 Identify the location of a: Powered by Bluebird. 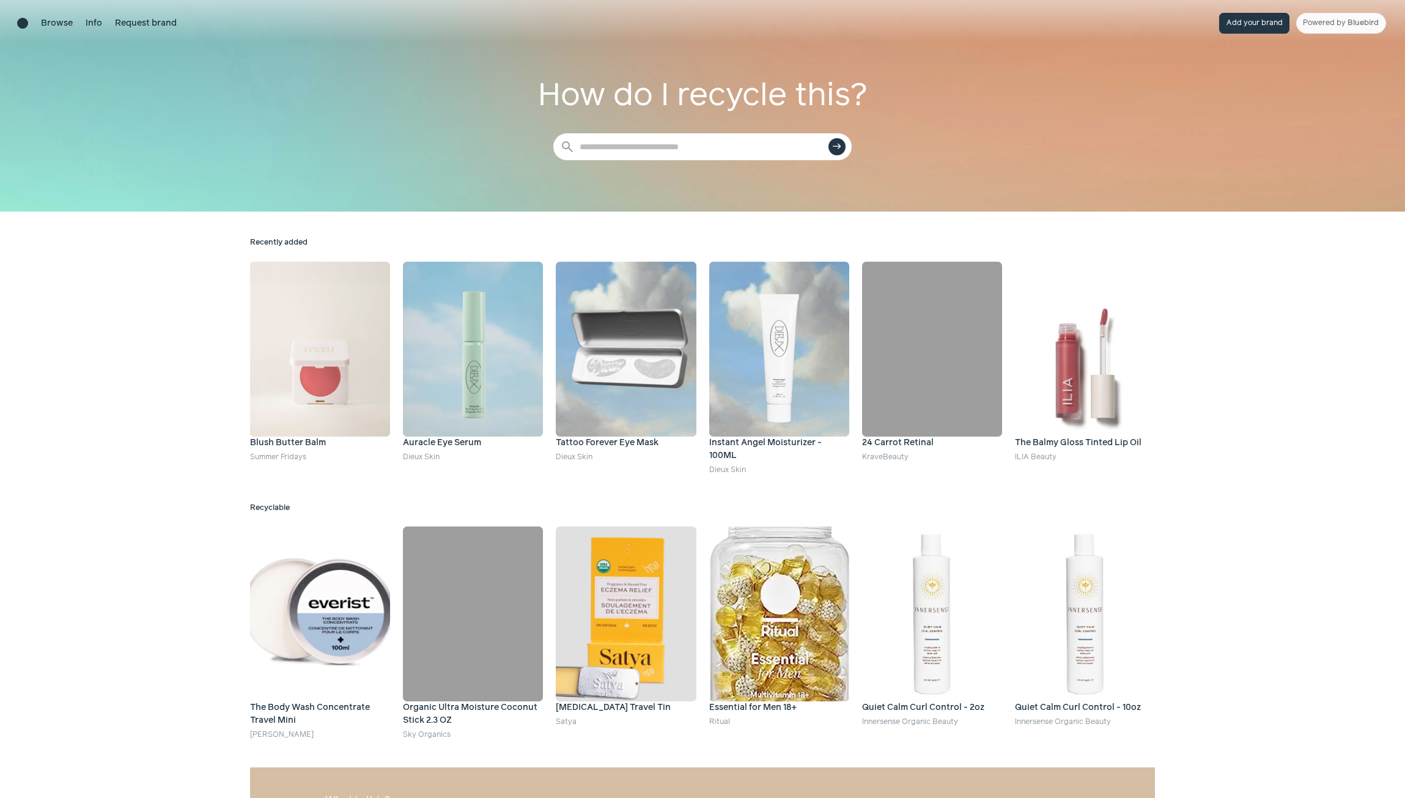
(1341, 23).